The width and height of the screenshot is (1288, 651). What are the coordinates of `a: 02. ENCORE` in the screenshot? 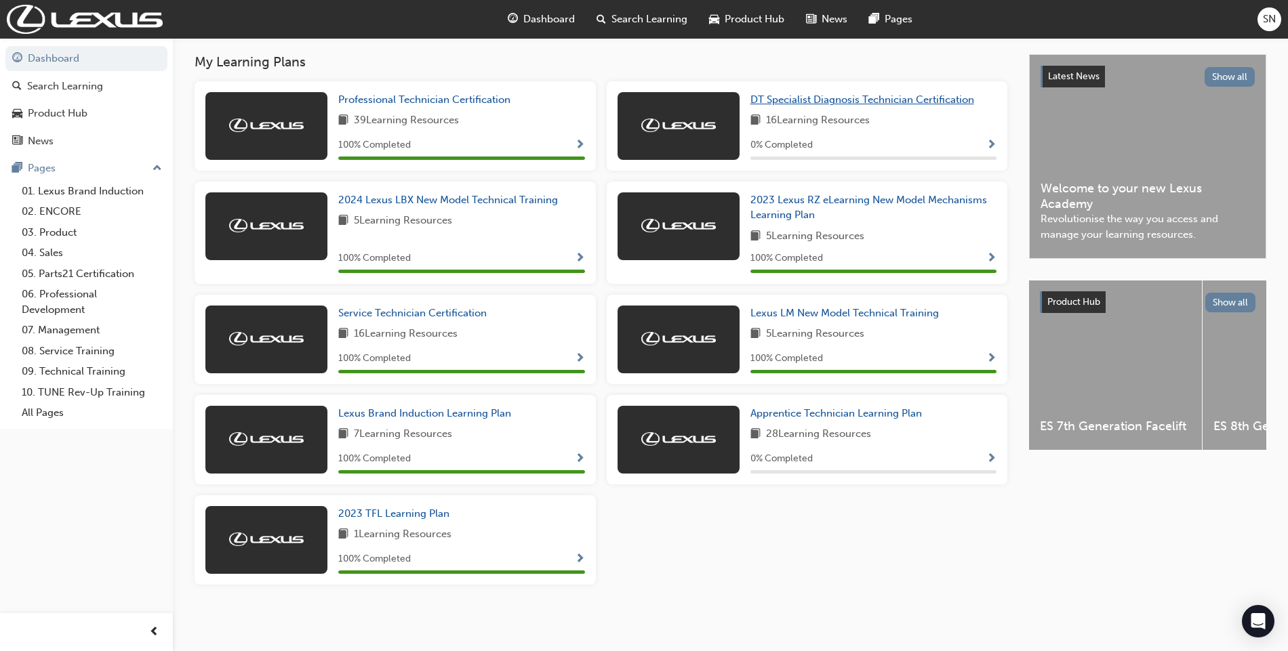 It's located at (92, 212).